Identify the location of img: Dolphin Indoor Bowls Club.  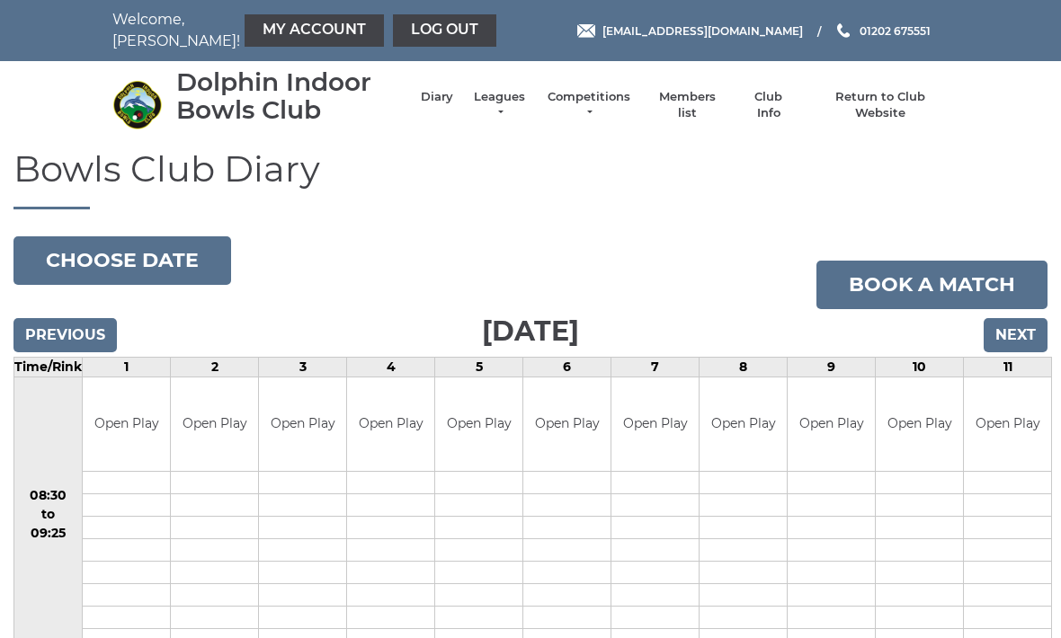
(137, 104).